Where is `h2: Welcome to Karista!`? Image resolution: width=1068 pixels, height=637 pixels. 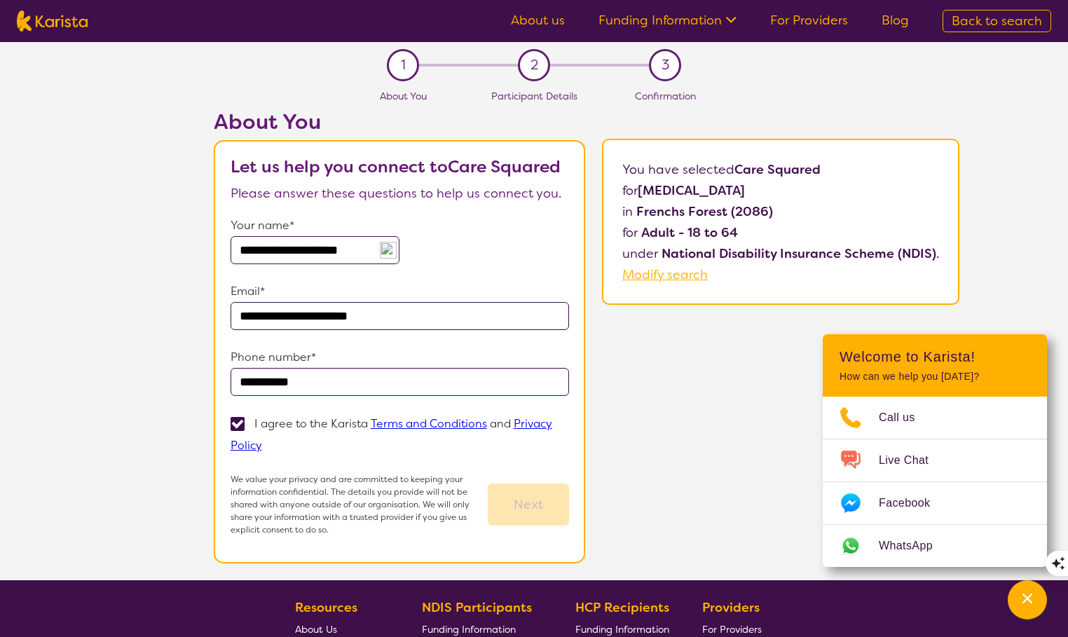 h2: Welcome to Karista! is located at coordinates (935, 357).